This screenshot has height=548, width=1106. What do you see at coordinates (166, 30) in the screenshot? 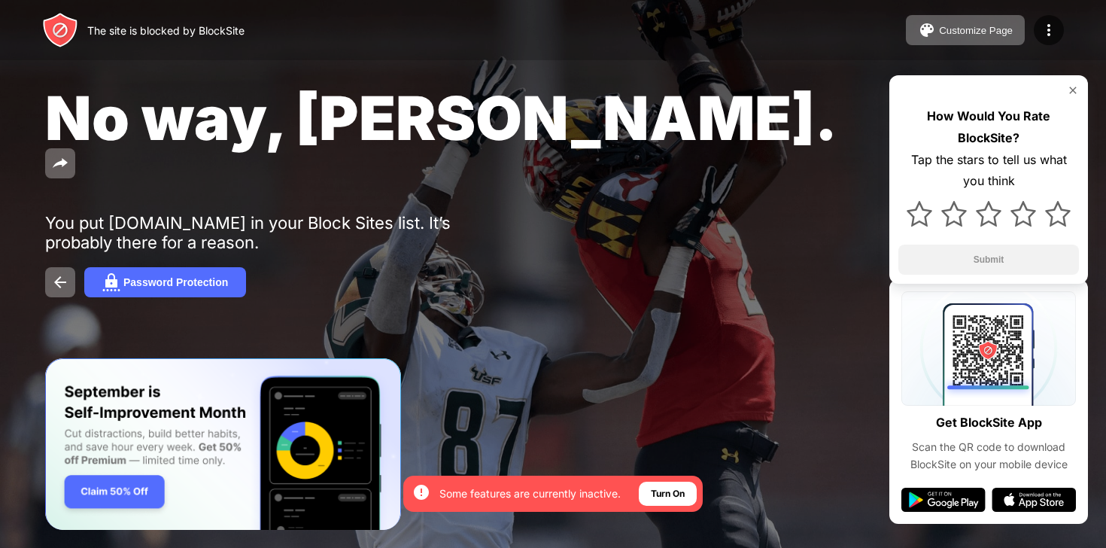
I see `div: The site is blocked by BlockSite` at bounding box center [166, 30].